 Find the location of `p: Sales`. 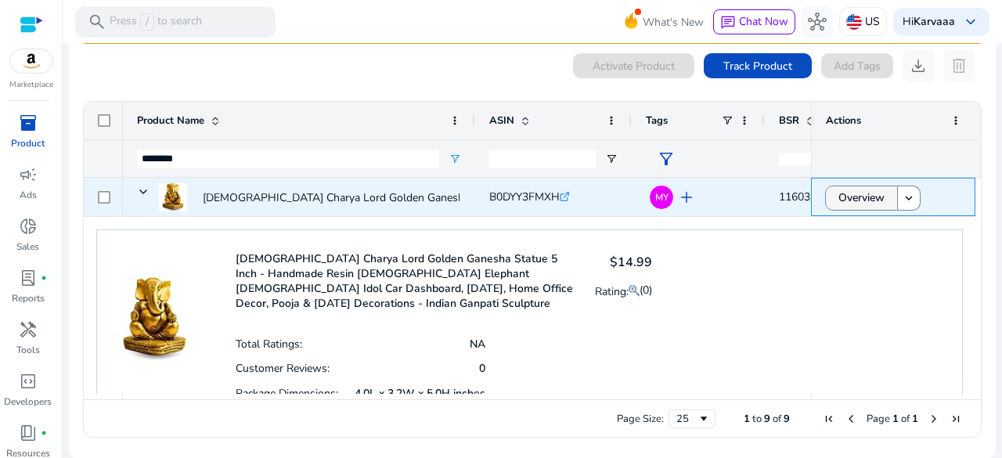

p: Sales is located at coordinates (27, 247).